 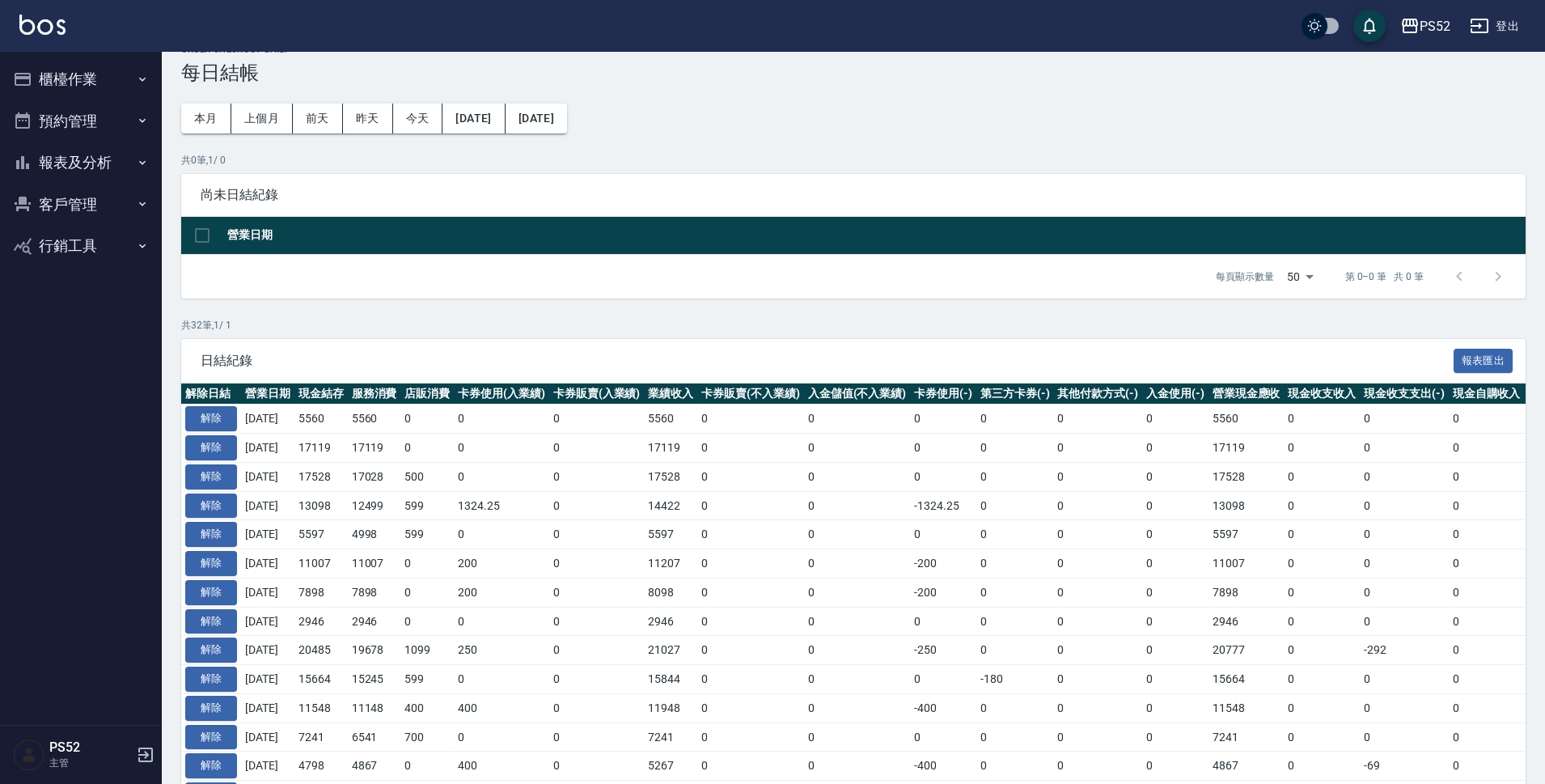 I want to click on td: 1099, so click(x=427, y=650).